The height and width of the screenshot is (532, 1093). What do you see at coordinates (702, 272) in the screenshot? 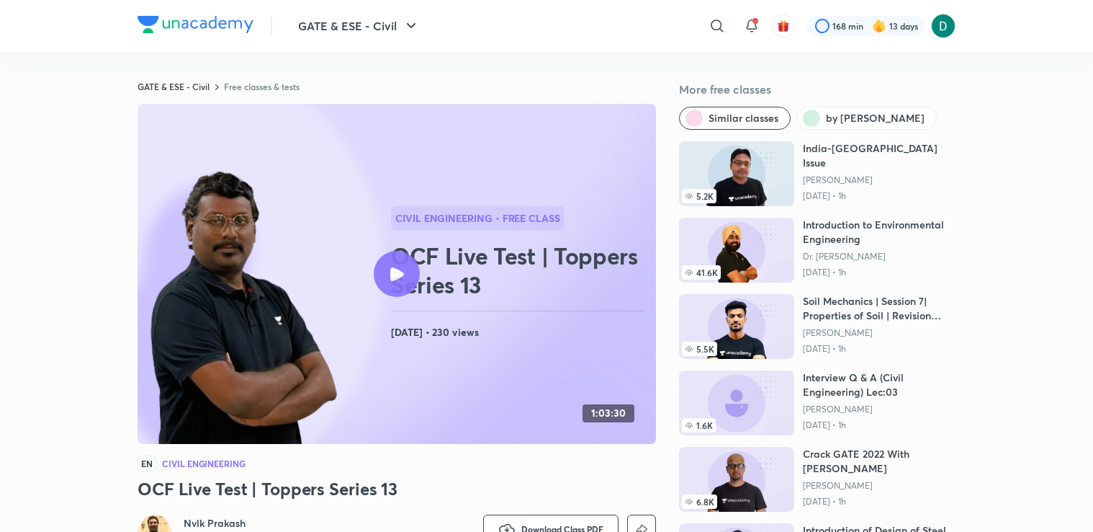
I see `span: 41.6K` at bounding box center [702, 272].